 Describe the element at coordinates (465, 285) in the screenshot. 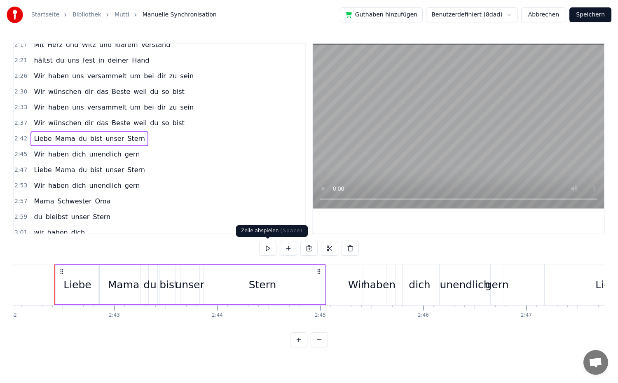

I see `div: unendlich` at that location.